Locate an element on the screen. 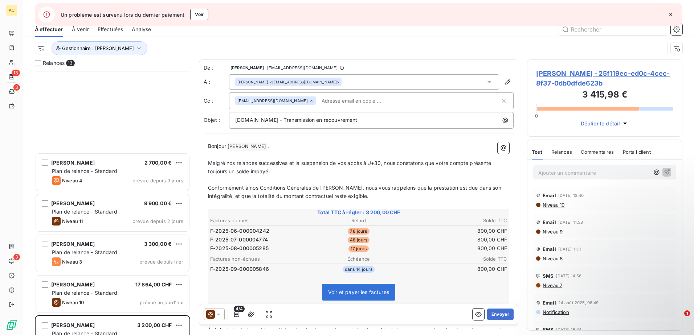 The width and height of the screenshot is (694, 335). span: Niveau 8 is located at coordinates (552, 259).